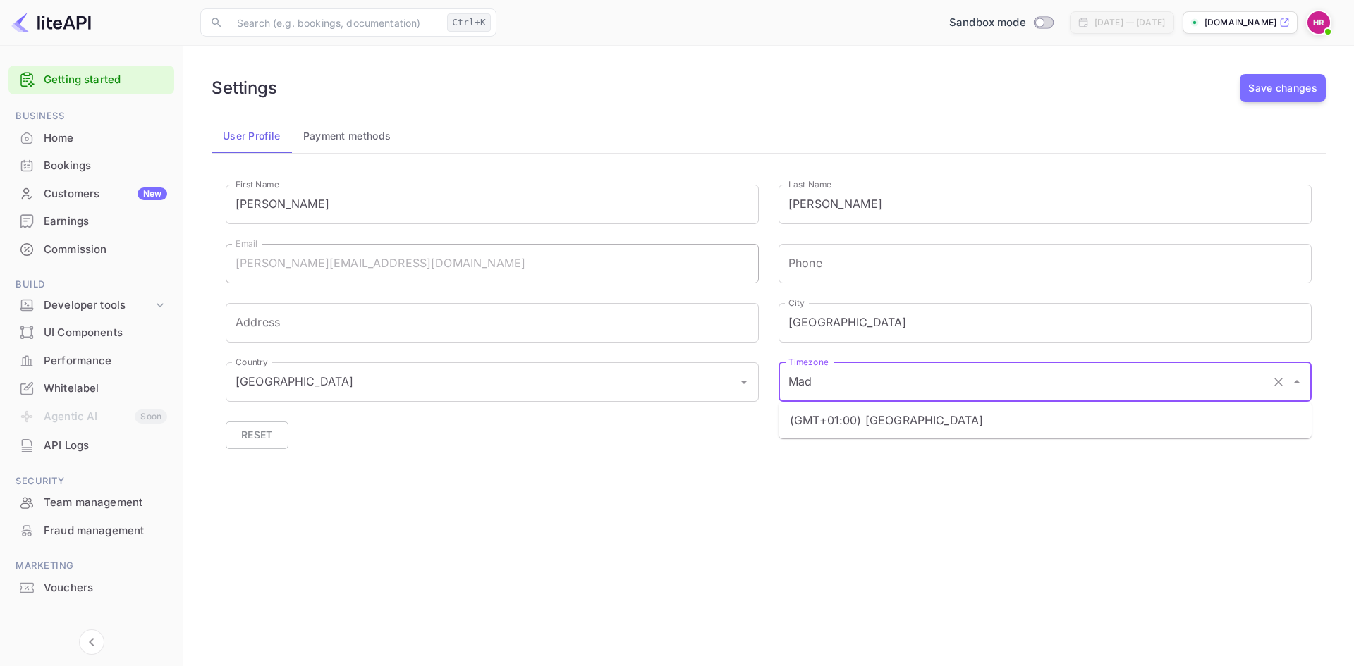 The image size is (1354, 666). Describe the element at coordinates (335, 23) in the screenshot. I see `input: Search (e.g. bookings, documentation)` at that location.